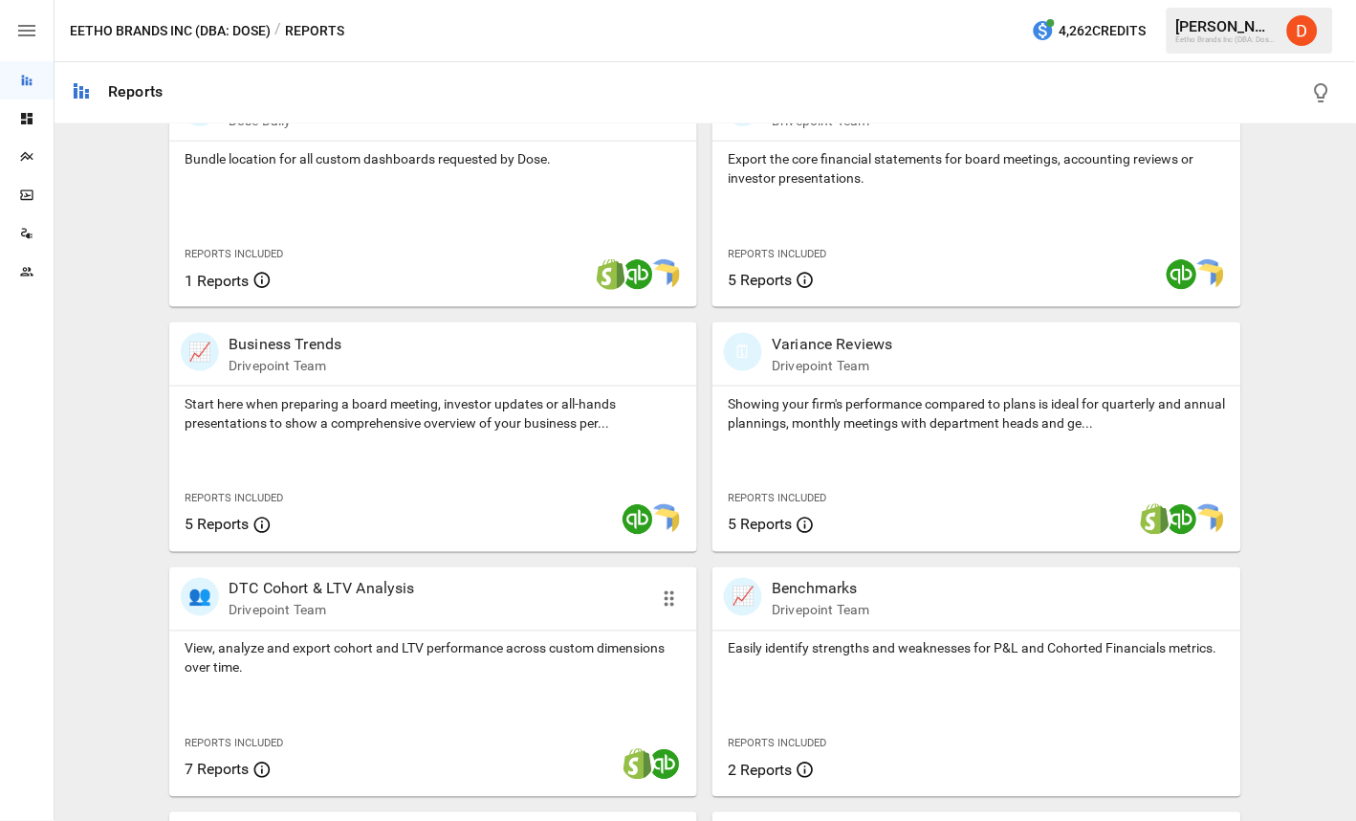 This screenshot has width=1356, height=821. I want to click on button: 4,262Credits, so click(1089, 31).